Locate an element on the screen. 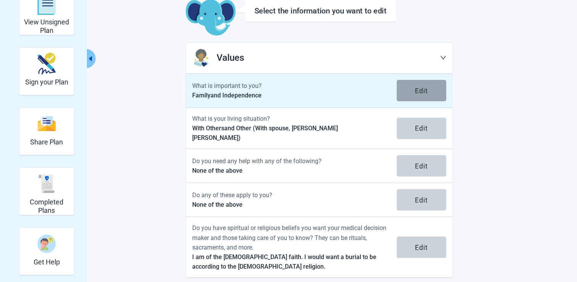 This screenshot has width=577, height=282. img: Step Icon is located at coordinates (201, 58).